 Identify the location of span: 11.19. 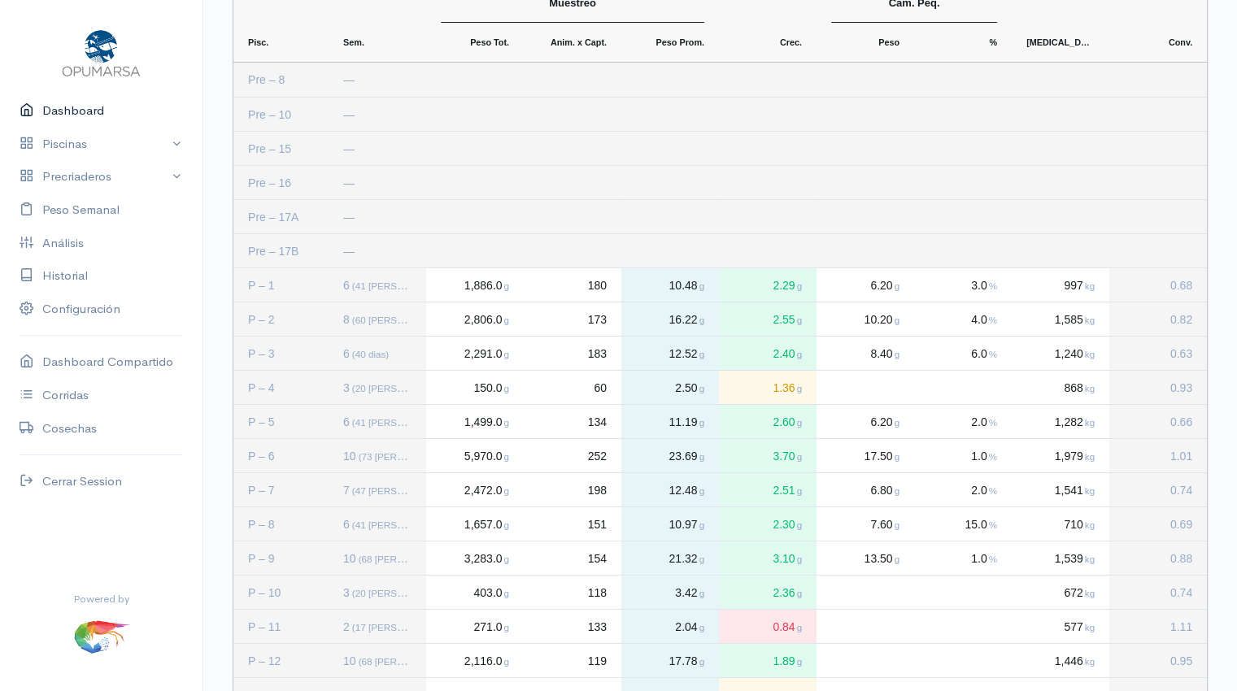
(686, 422).